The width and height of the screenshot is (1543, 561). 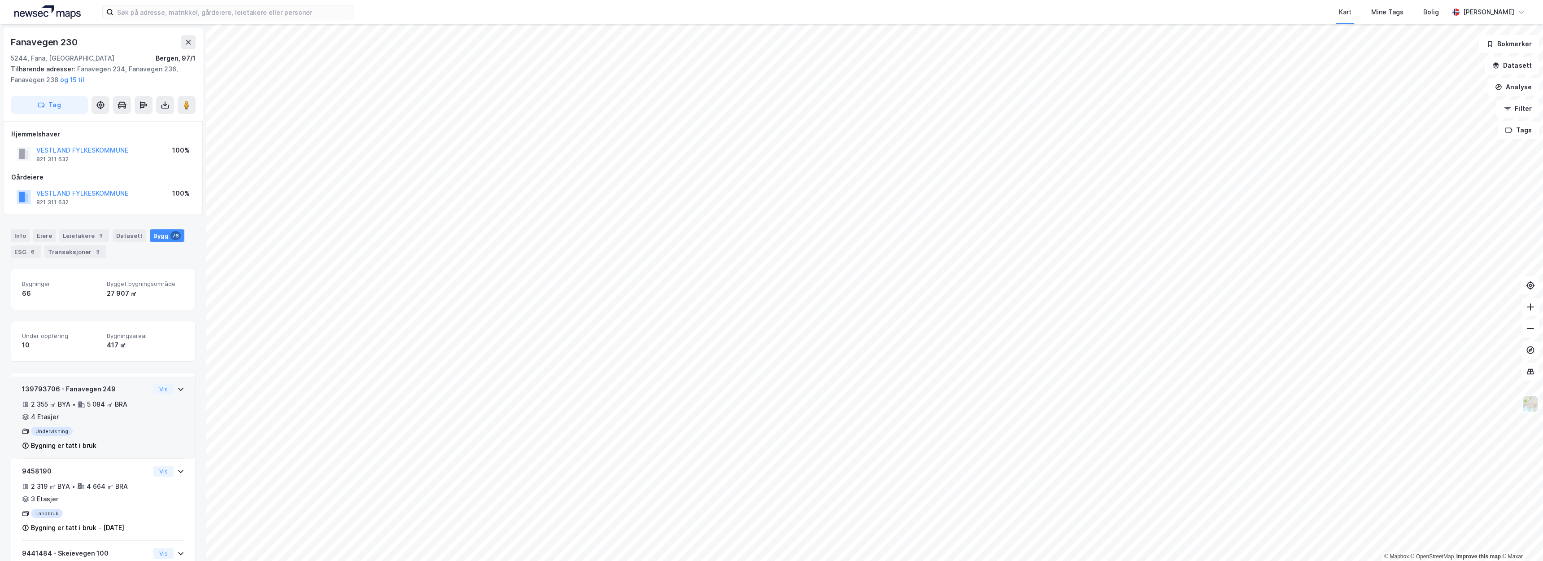 What do you see at coordinates (44, 499) in the screenshot?
I see `div: 3 Etasjer` at bounding box center [44, 499].